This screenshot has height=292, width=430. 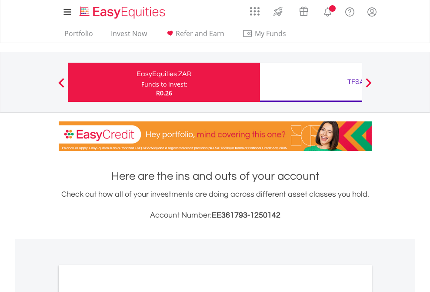 I want to click on span: Refer and Earn, so click(x=200, y=34).